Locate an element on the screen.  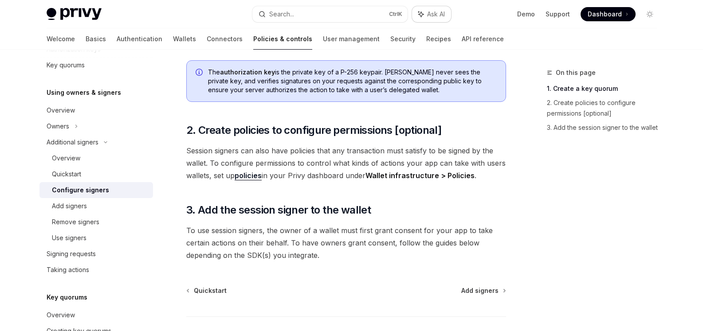
img: light logo is located at coordinates (74, 14).